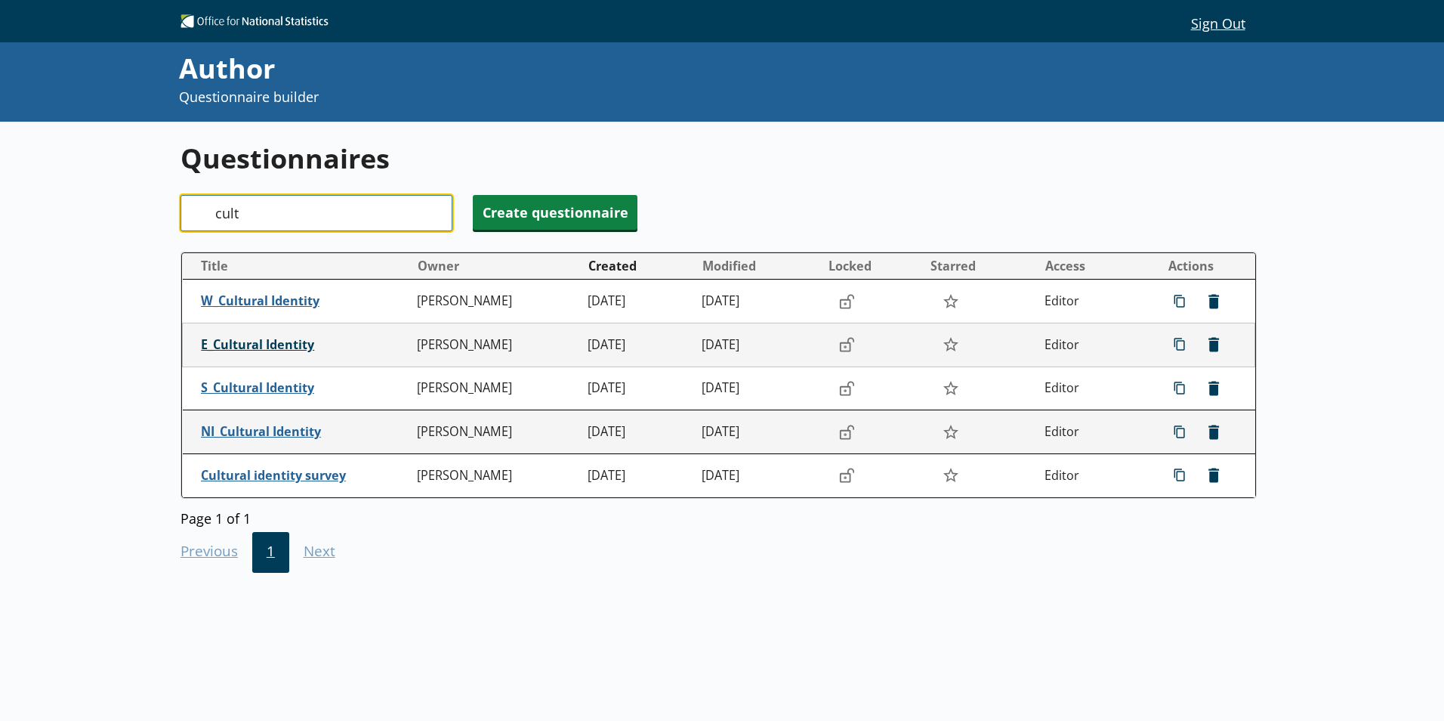 Image resolution: width=1444 pixels, height=721 pixels. What do you see at coordinates (305, 344) in the screenshot?
I see `span: E_Cultural Identity` at bounding box center [305, 344].